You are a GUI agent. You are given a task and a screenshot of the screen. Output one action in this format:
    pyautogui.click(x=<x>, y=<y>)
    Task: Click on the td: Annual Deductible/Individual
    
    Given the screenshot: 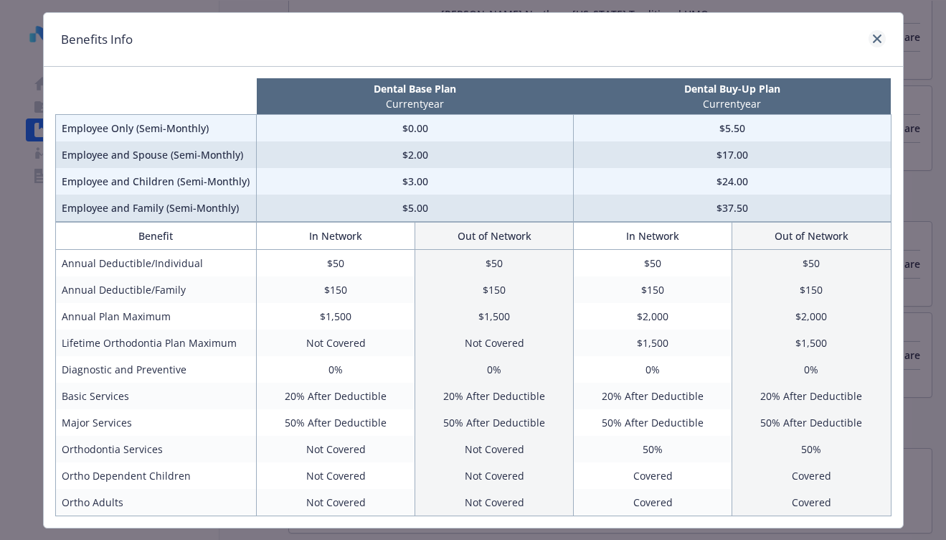 What is the action you would take?
    pyautogui.click(x=156, y=263)
    